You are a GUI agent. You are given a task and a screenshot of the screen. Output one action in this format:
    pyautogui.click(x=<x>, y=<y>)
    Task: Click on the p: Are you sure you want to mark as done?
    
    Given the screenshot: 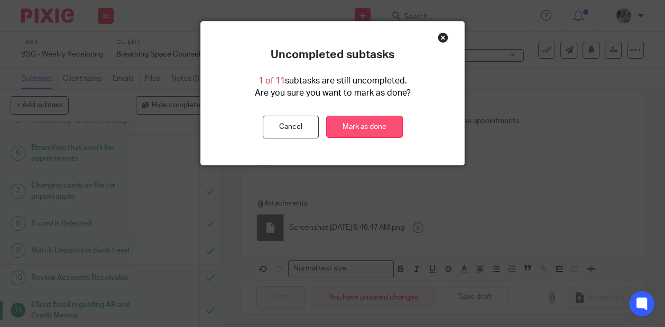 What is the action you would take?
    pyautogui.click(x=332, y=93)
    